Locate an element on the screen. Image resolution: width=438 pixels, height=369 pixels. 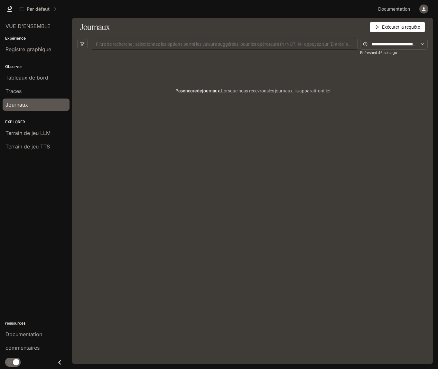
button: Tous les espaces de travail is located at coordinates (38, 9).